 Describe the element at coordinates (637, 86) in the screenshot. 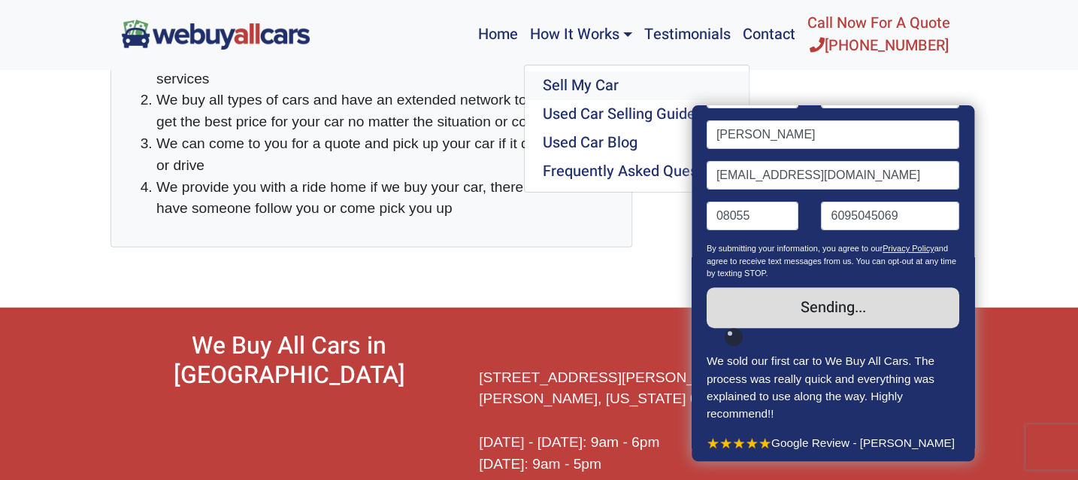

I see `a: Sell My Car` at that location.